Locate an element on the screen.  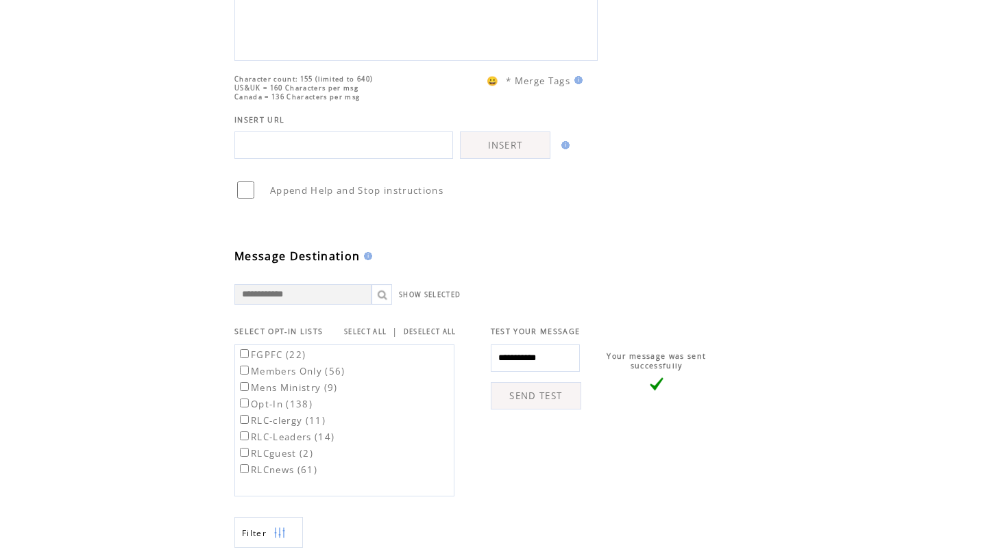
label: RLCguest (2) is located at coordinates (275, 454).